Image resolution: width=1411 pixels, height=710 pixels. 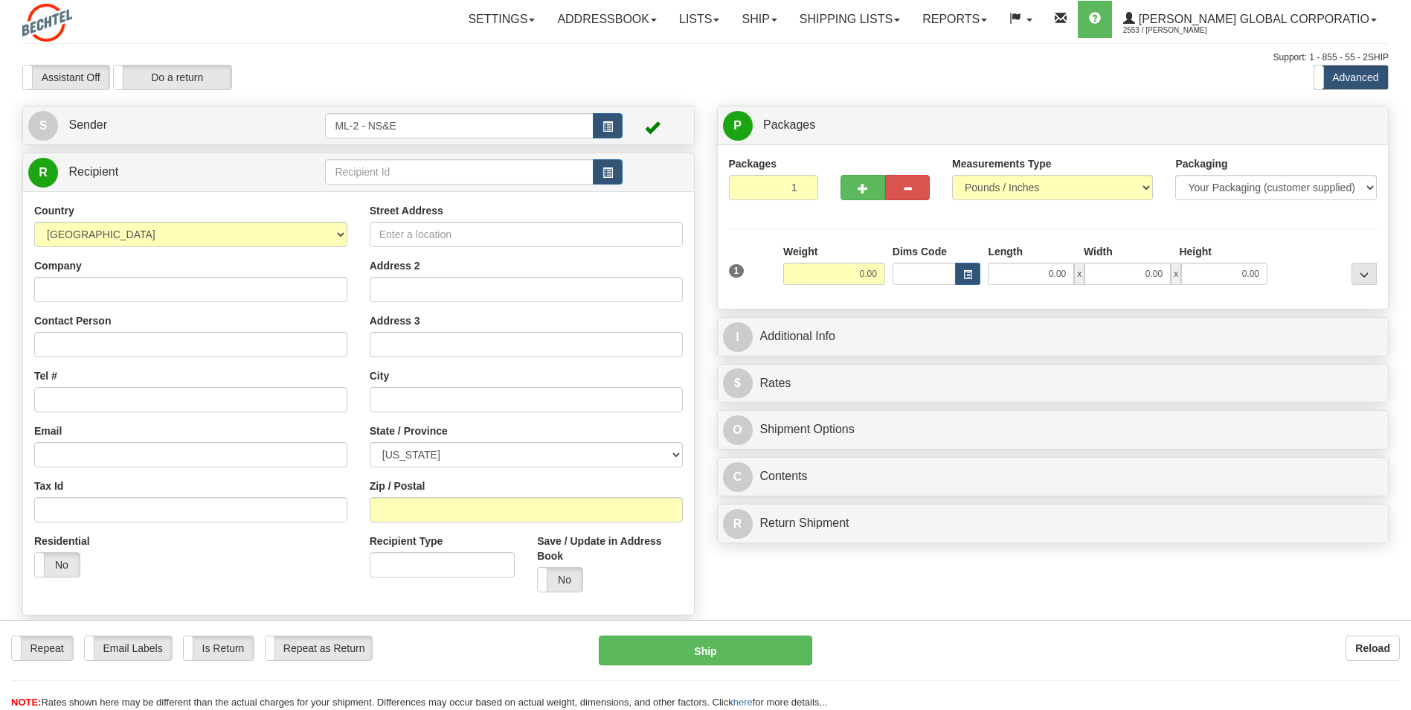 What do you see at coordinates (72, 321) in the screenshot?
I see `label: Contact Person` at bounding box center [72, 321].